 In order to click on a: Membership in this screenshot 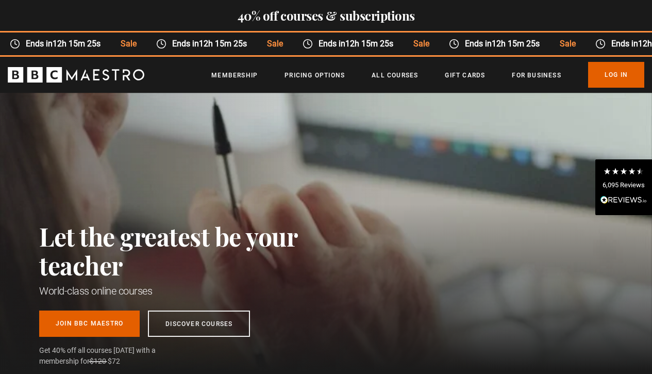, I will do `click(235, 75)`.